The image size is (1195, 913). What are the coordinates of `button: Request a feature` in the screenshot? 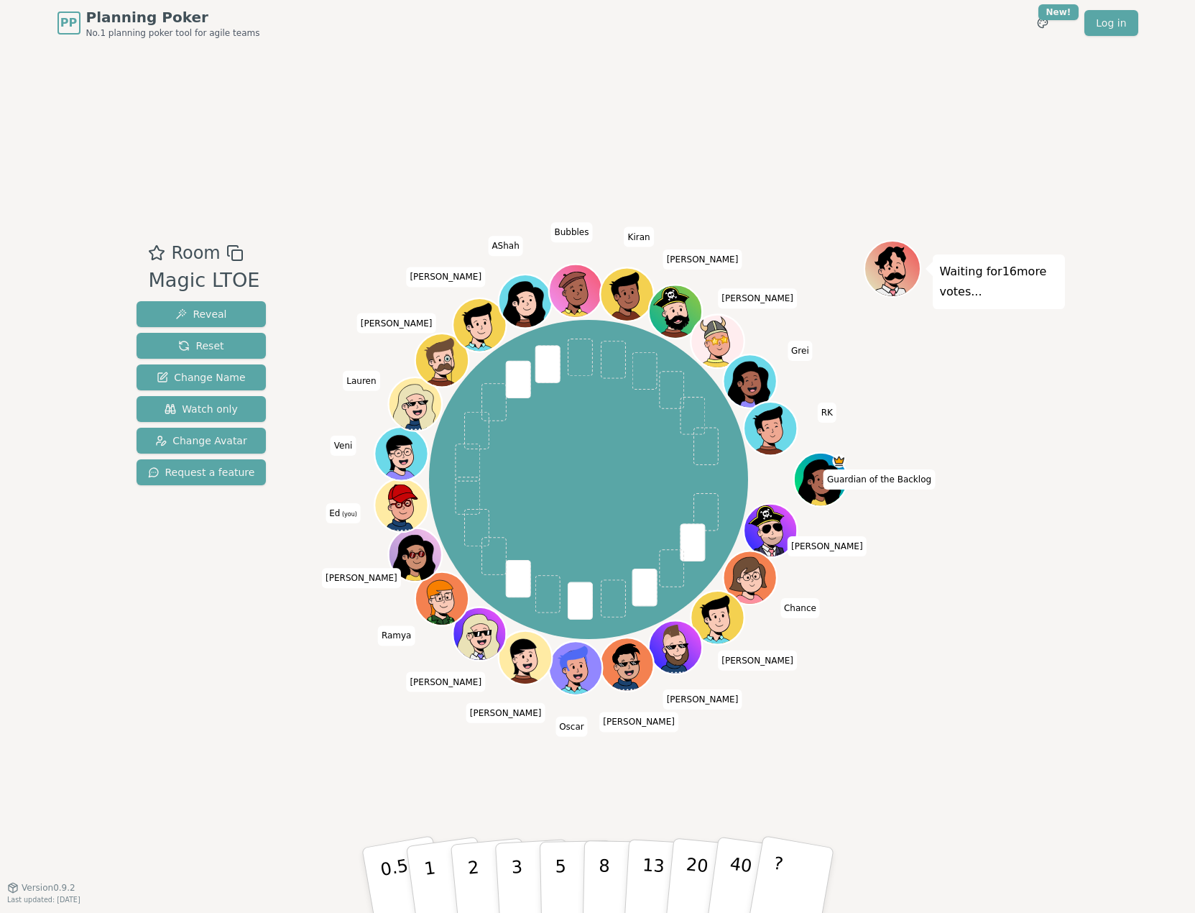 It's located at (201, 472).